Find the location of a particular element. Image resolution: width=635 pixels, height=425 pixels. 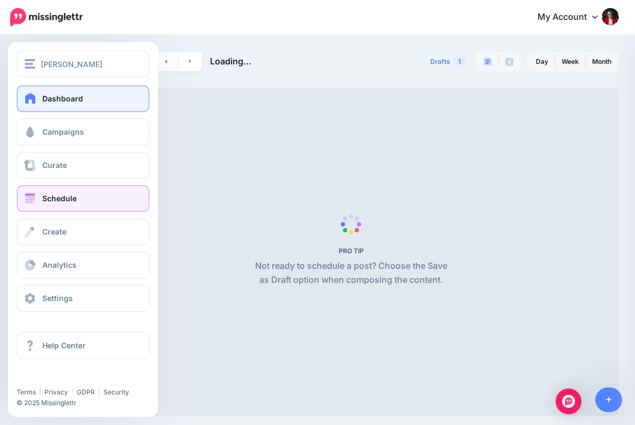

span: Dashboard is located at coordinates (63, 98).